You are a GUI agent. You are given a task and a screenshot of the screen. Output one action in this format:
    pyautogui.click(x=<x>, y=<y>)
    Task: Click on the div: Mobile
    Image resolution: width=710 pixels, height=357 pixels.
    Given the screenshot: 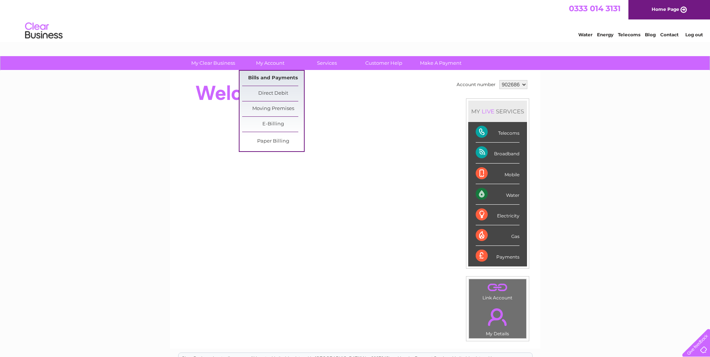 What is the action you would take?
    pyautogui.click(x=497, y=174)
    